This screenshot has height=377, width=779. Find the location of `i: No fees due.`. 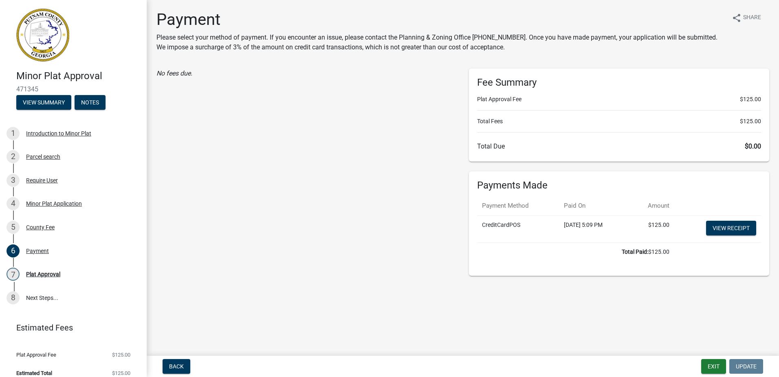

i: No fees due. is located at coordinates (174, 73).